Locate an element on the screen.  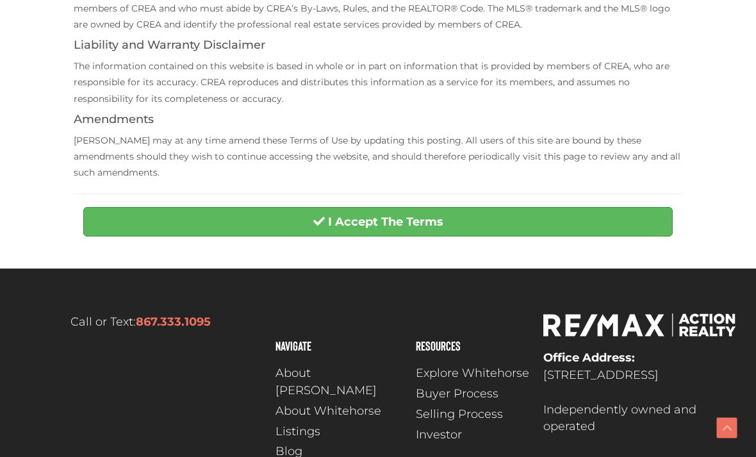
span: Listings is located at coordinates (298, 431).